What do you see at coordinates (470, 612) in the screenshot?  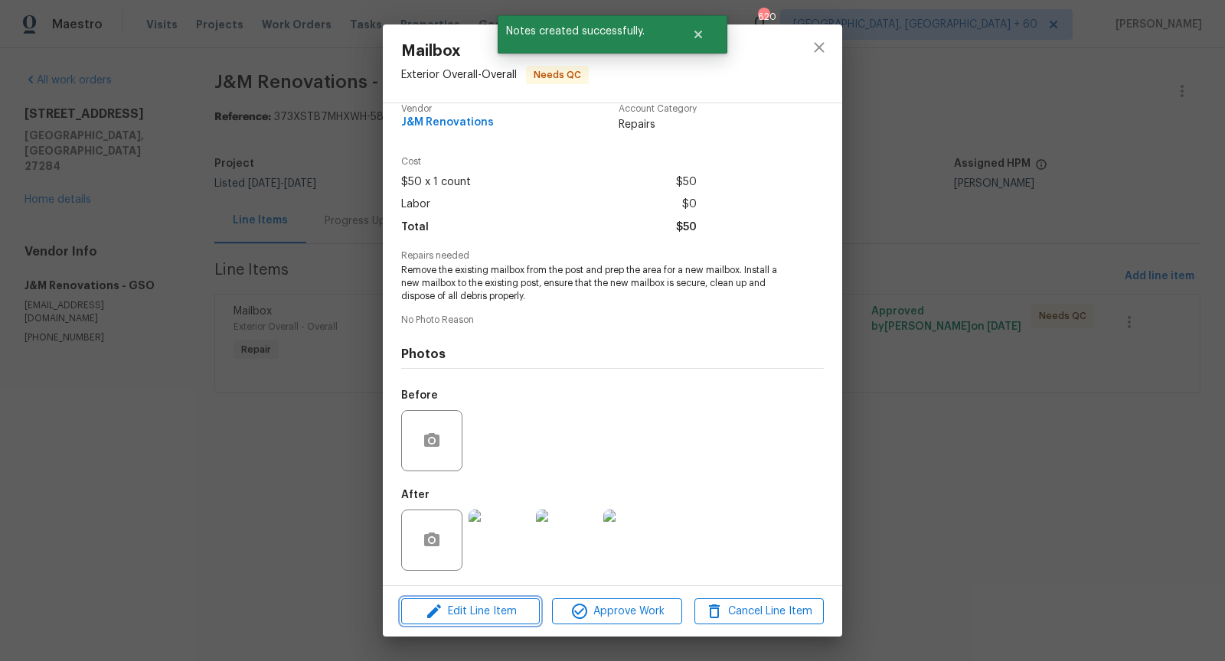 I see `span: Edit Line Item` at bounding box center [470, 612].